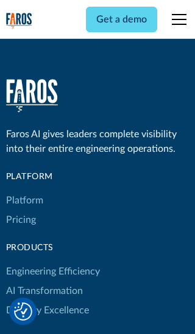 The width and height of the screenshot is (195, 334). Describe the element at coordinates (97, 142) in the screenshot. I see `div: Faros AI gives leaders complete visibility into their entire engineering operations.` at that location.